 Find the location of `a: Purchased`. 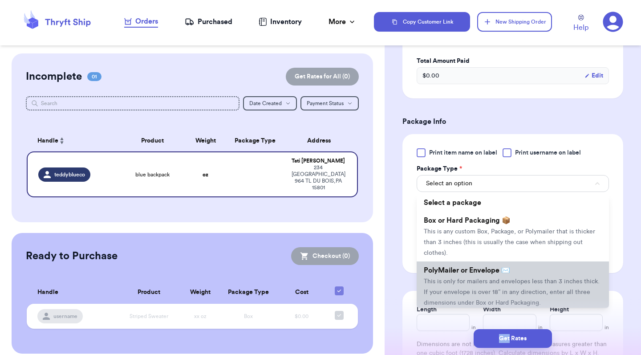

a: Purchased is located at coordinates (208, 22).